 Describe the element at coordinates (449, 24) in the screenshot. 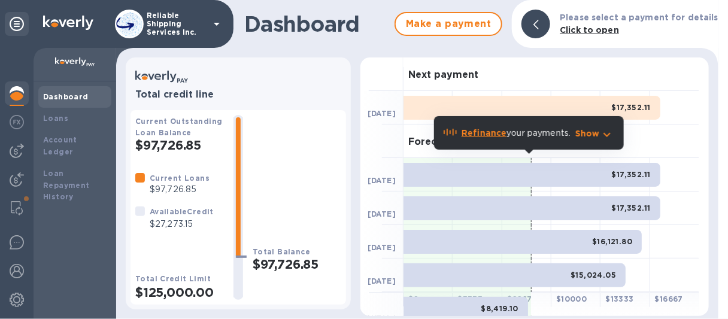

I see `span: Make a payment` at that location.